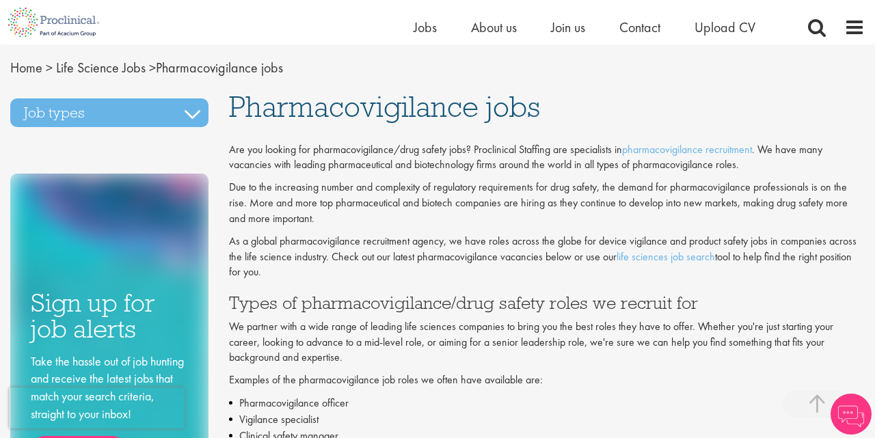 The height and width of the screenshot is (438, 875). What do you see at coordinates (547, 380) in the screenshot?
I see `p: Examples of the pharmacovigilance job roles we often have available are:` at bounding box center [547, 380].